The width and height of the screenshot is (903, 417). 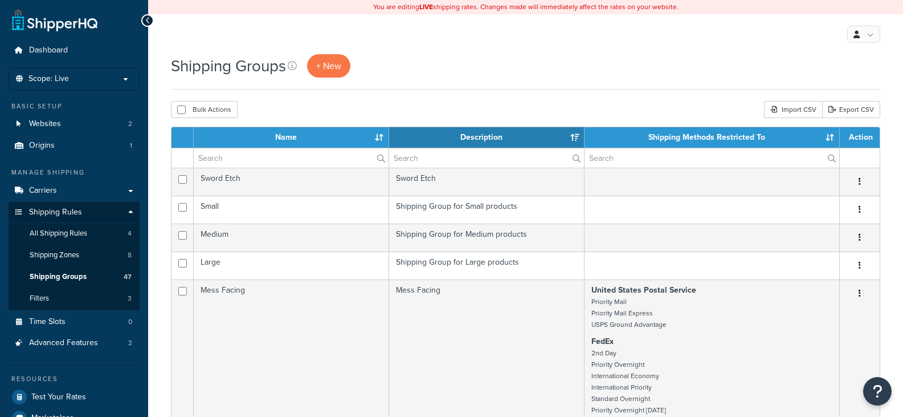 I want to click on th: Description: activate to sort column ascending, so click(x=487, y=137).